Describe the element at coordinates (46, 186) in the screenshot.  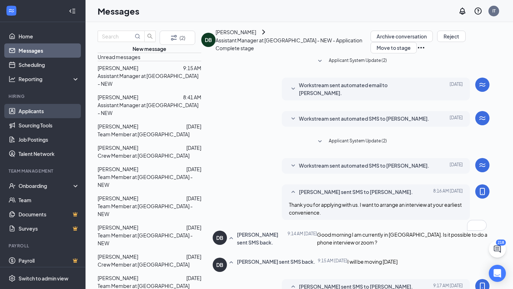
I see `div: Onboarding` at that location.